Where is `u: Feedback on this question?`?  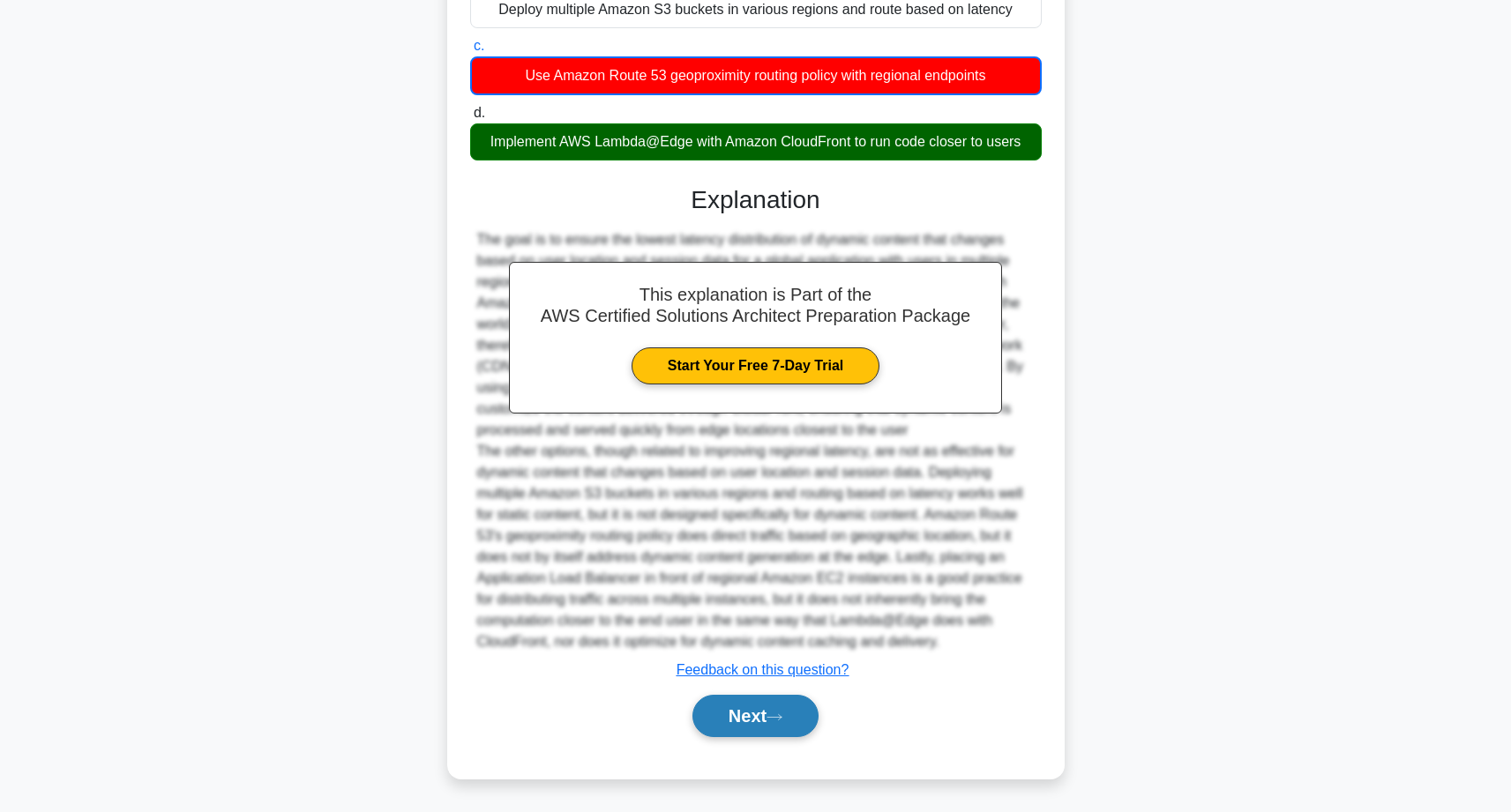 u: Feedback on this question? is located at coordinates (763, 669).